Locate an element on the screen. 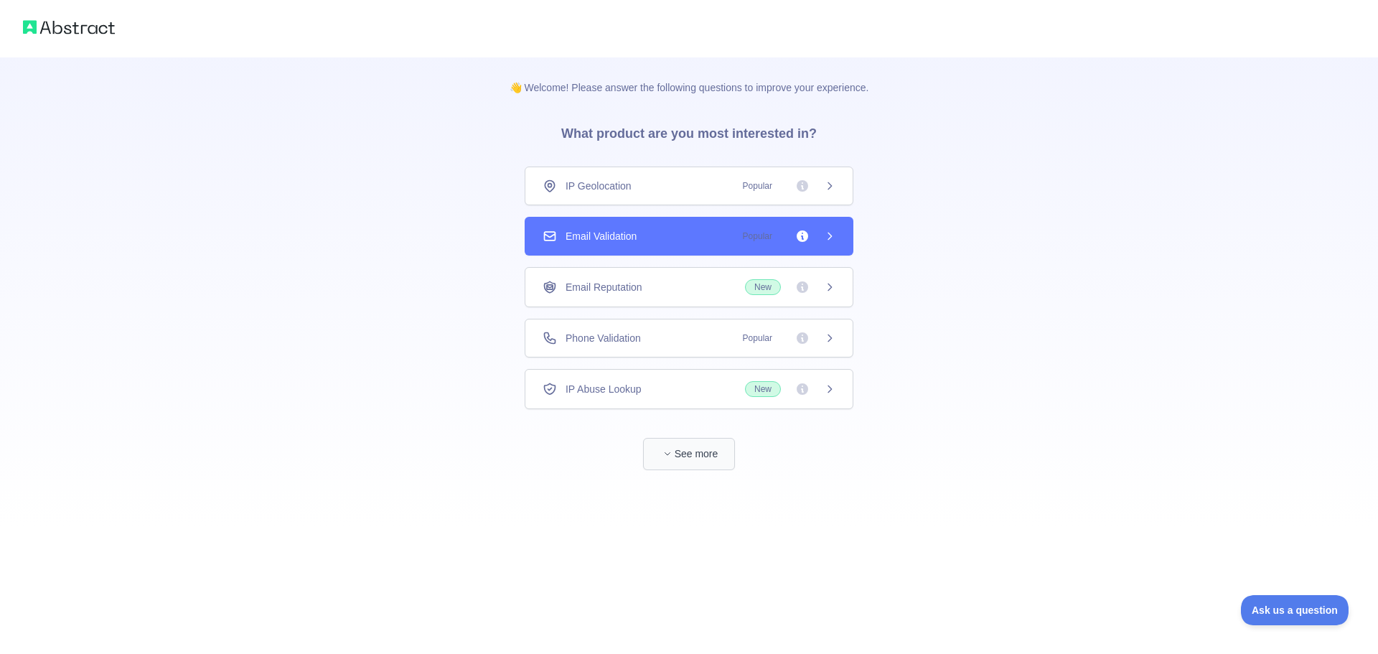 The width and height of the screenshot is (1378, 654). span: Email Validation is located at coordinates (601, 236).